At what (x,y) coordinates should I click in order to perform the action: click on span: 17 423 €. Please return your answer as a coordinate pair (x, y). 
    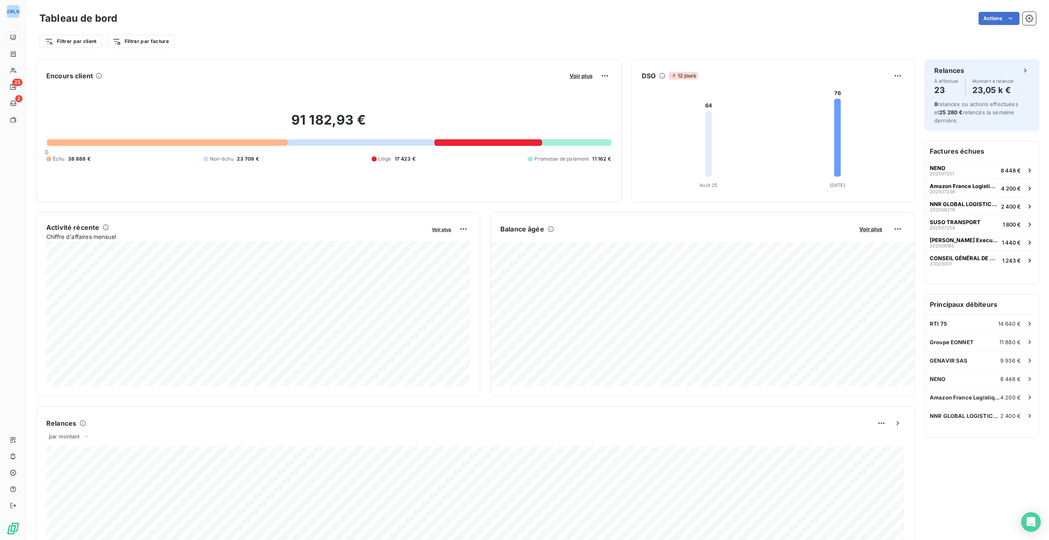
    Looking at the image, I should click on (405, 159).